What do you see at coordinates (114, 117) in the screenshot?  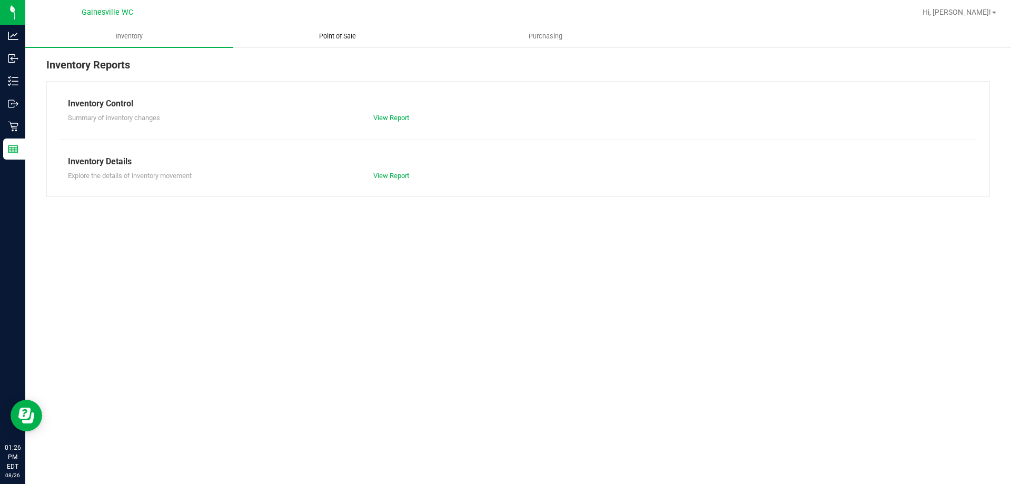 I see `span: Summary of inventory changes` at bounding box center [114, 117].